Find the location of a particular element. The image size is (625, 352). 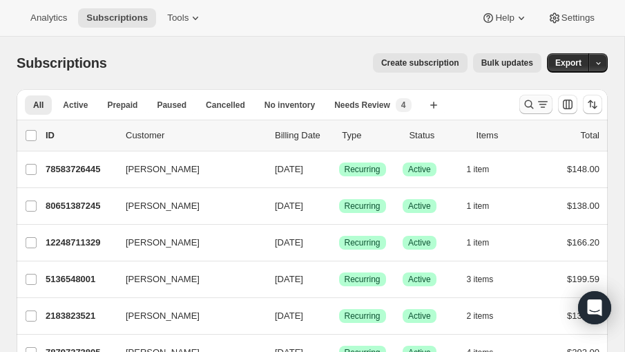

button: Settings is located at coordinates (571, 18).